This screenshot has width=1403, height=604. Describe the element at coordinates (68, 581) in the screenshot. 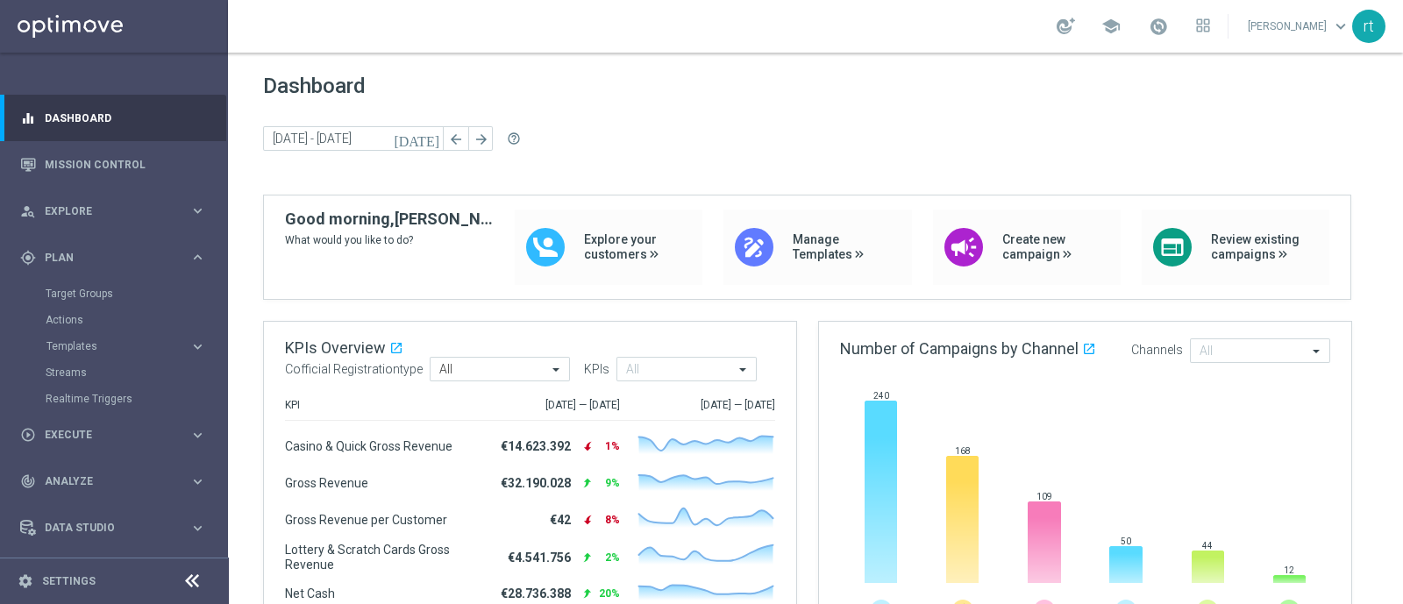

I see `a: Settings` at that location.